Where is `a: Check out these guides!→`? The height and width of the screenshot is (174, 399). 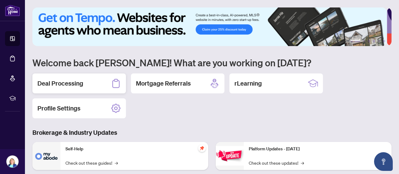 a: Check out these guides!→ is located at coordinates (92, 163).